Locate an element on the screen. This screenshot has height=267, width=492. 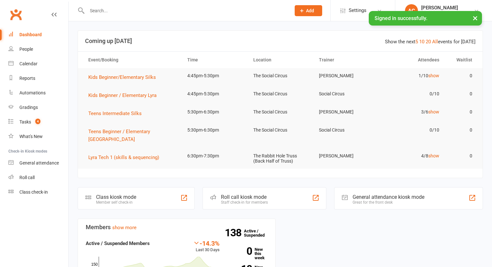
div: Tasks is located at coordinates (25, 122).